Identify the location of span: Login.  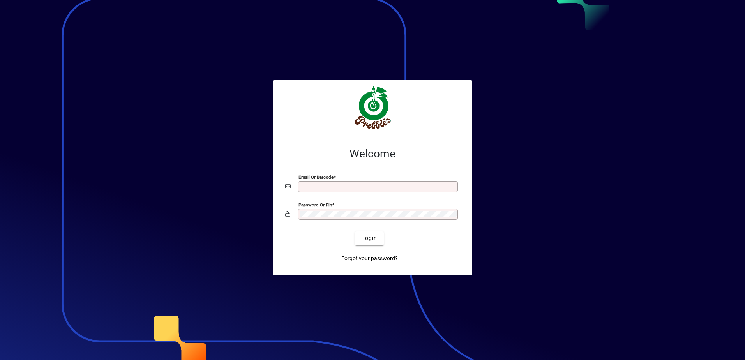
(369, 238).